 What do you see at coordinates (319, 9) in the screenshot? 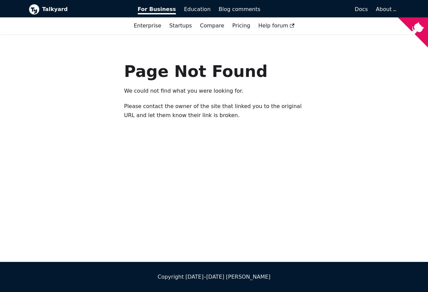
I see `a: Docs` at bounding box center [319, 9].